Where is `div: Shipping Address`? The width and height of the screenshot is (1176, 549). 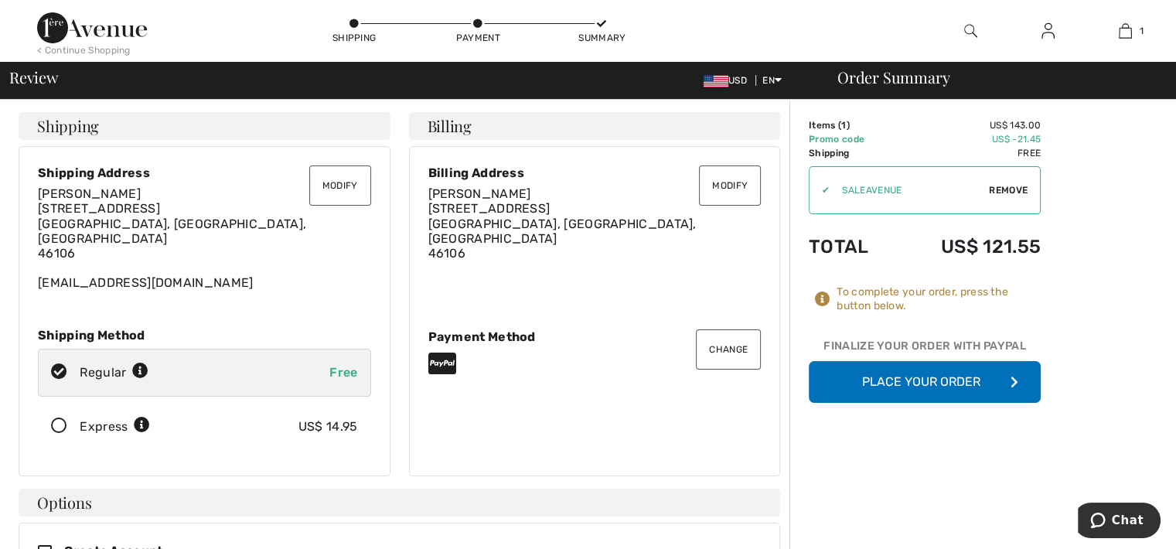
div: Shipping Address is located at coordinates (204, 172).